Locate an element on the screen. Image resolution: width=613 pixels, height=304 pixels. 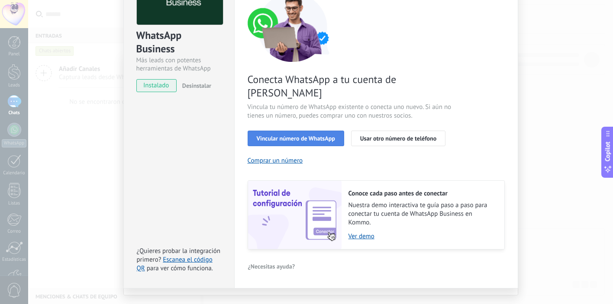
button: ¿Necesitas ayuda? is located at coordinates (271, 267).